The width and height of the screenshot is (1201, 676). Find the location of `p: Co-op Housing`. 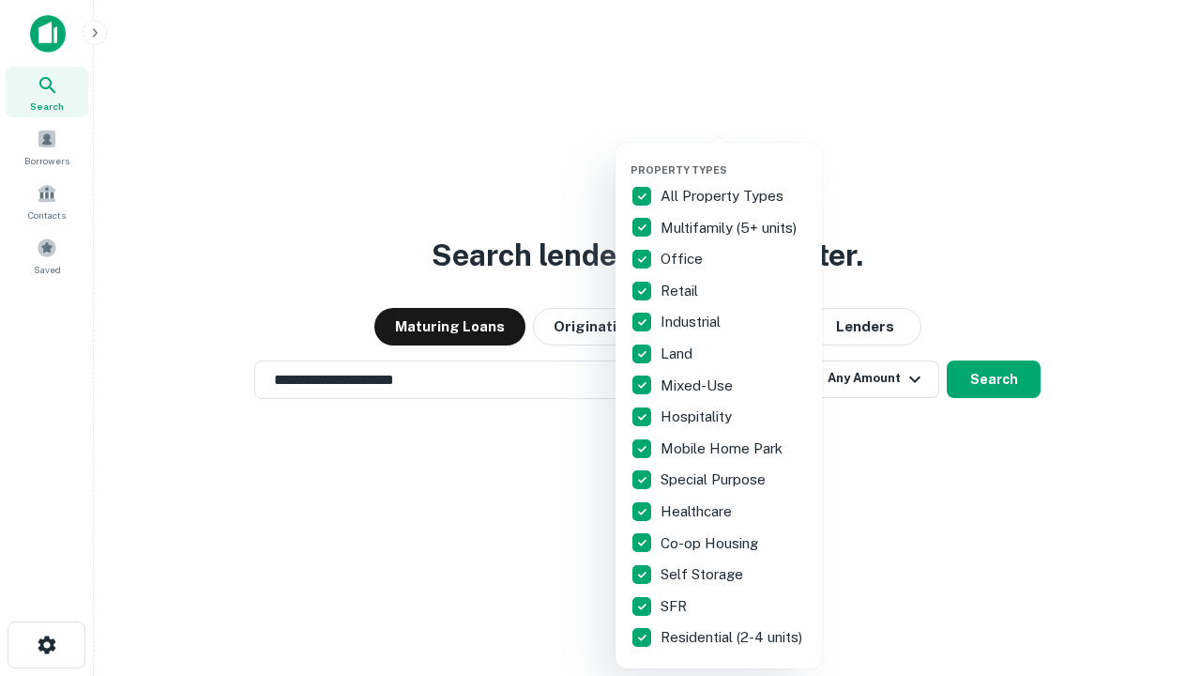

p: Co-op Housing is located at coordinates (711, 543).